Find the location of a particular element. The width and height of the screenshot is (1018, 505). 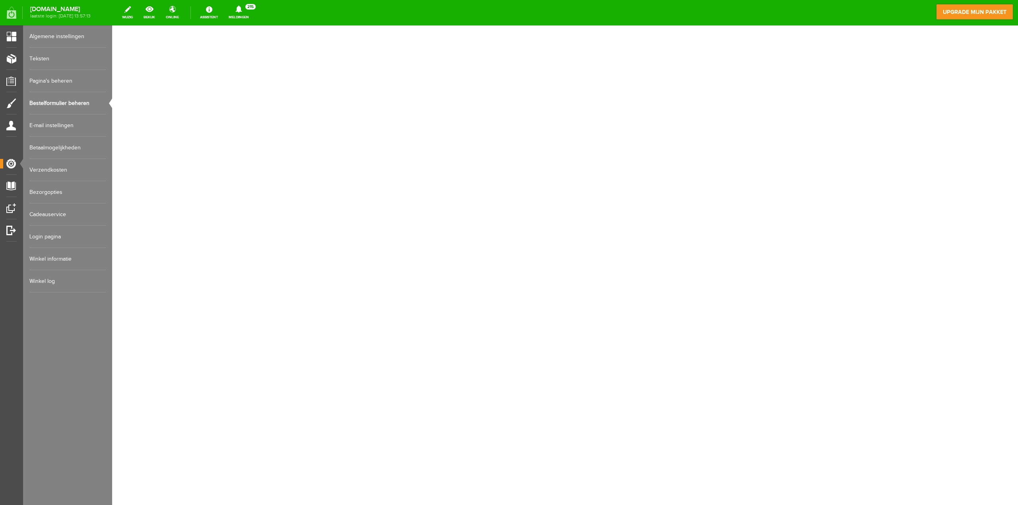

a: Bestelformulier beheren is located at coordinates (68, 103).